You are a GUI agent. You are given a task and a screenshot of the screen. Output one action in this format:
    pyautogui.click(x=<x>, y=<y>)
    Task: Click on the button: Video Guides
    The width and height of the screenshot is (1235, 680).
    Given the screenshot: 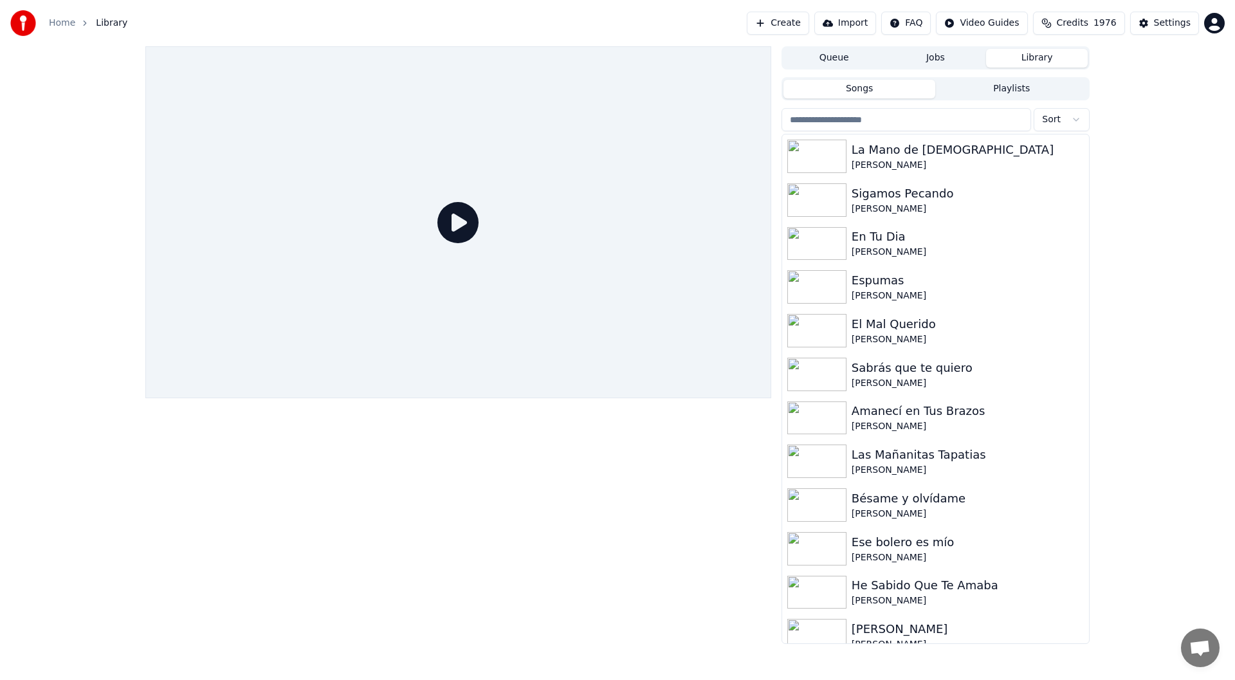 What is the action you would take?
    pyautogui.click(x=981, y=23)
    